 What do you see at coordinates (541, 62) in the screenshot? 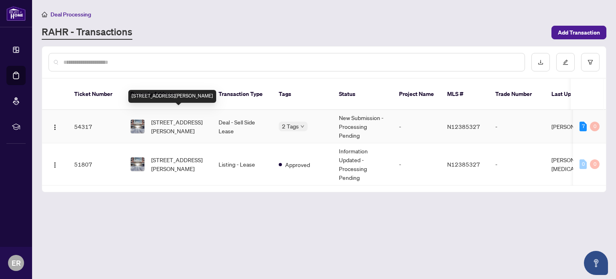
I see `button: download` at bounding box center [541, 62].